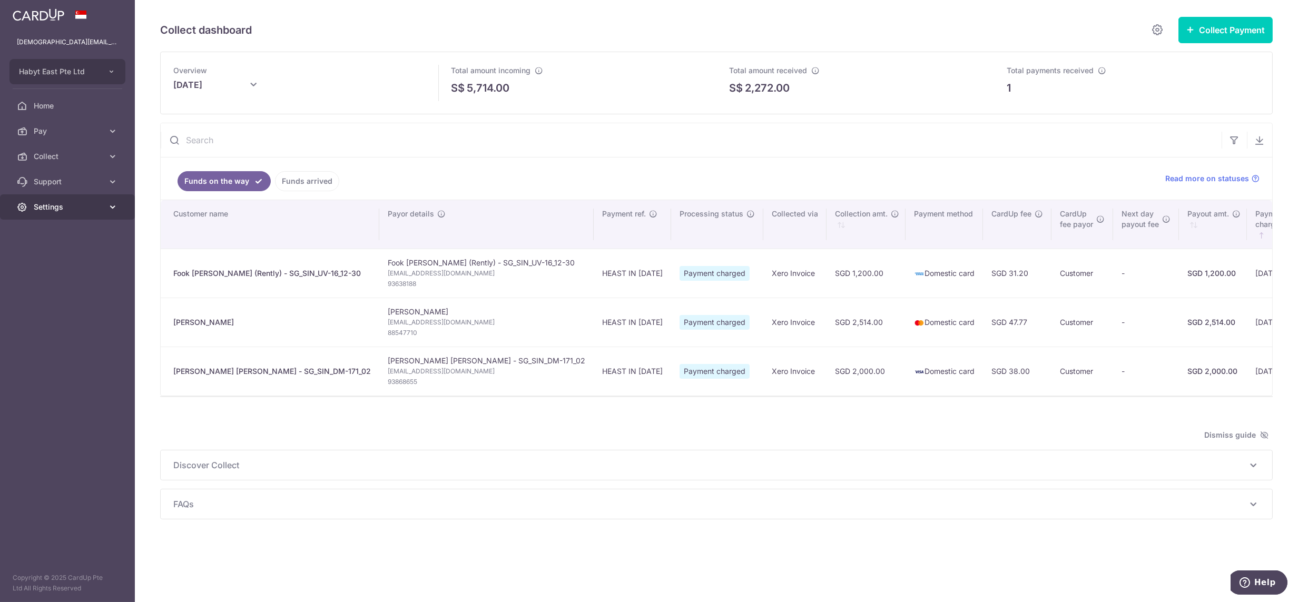 This screenshot has height=602, width=1298. Describe the element at coordinates (58, 72) in the screenshot. I see `span: Habyt East Pte Ltd` at that location.